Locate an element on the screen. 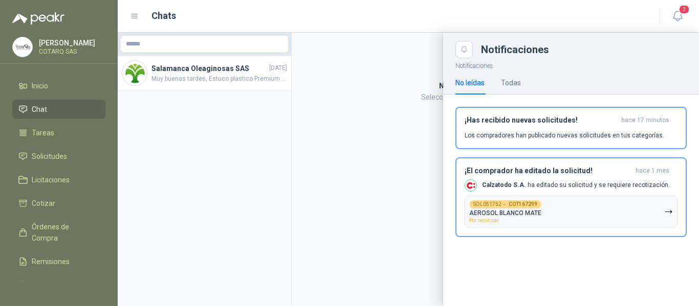 The height and width of the screenshot is (306, 699). h3: ¡Has recibido nuevas solicitudes! is located at coordinates (541, 120).